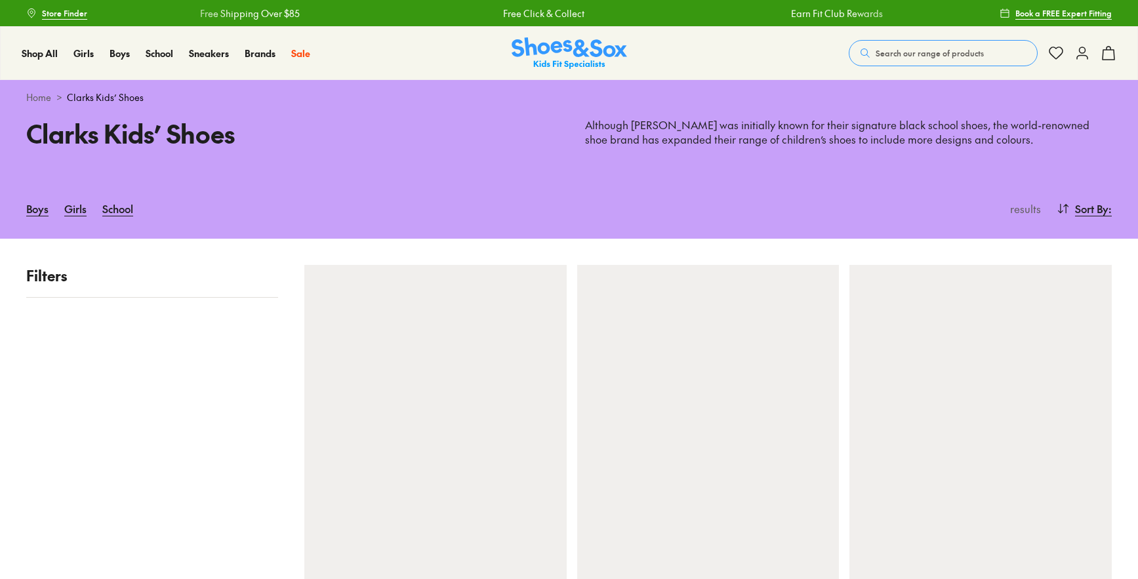 Image resolution: width=1138 pixels, height=579 pixels. Describe the element at coordinates (290, 133) in the screenshot. I see `h1: Clarks Kids’ Shoes` at that location.